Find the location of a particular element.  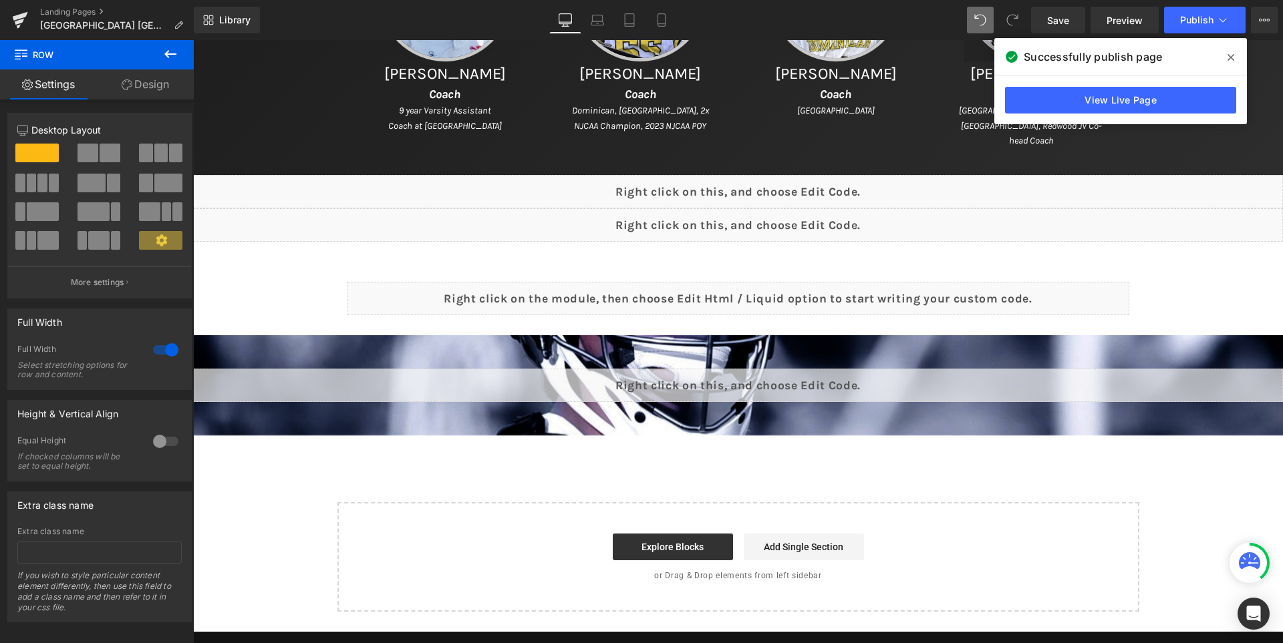

a: Add Single Section is located at coordinates (611, 507).